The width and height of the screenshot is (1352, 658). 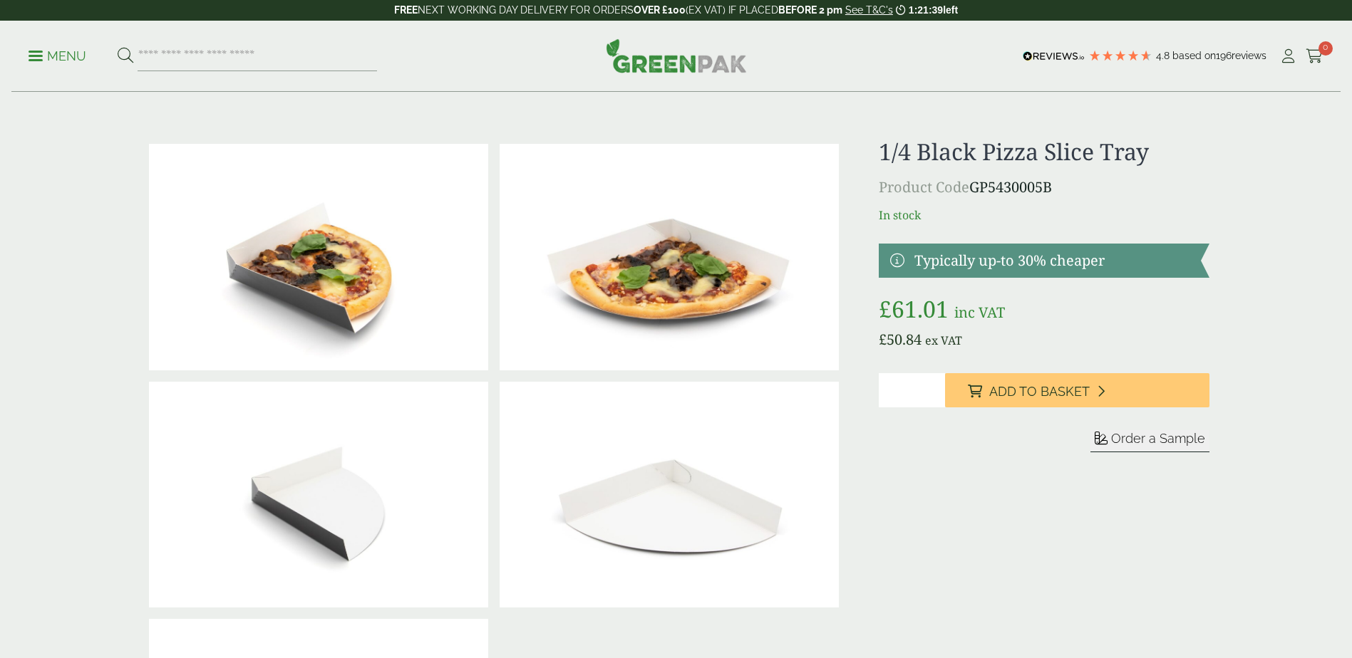 What do you see at coordinates (950, 10) in the screenshot?
I see `span: left` at bounding box center [950, 10].